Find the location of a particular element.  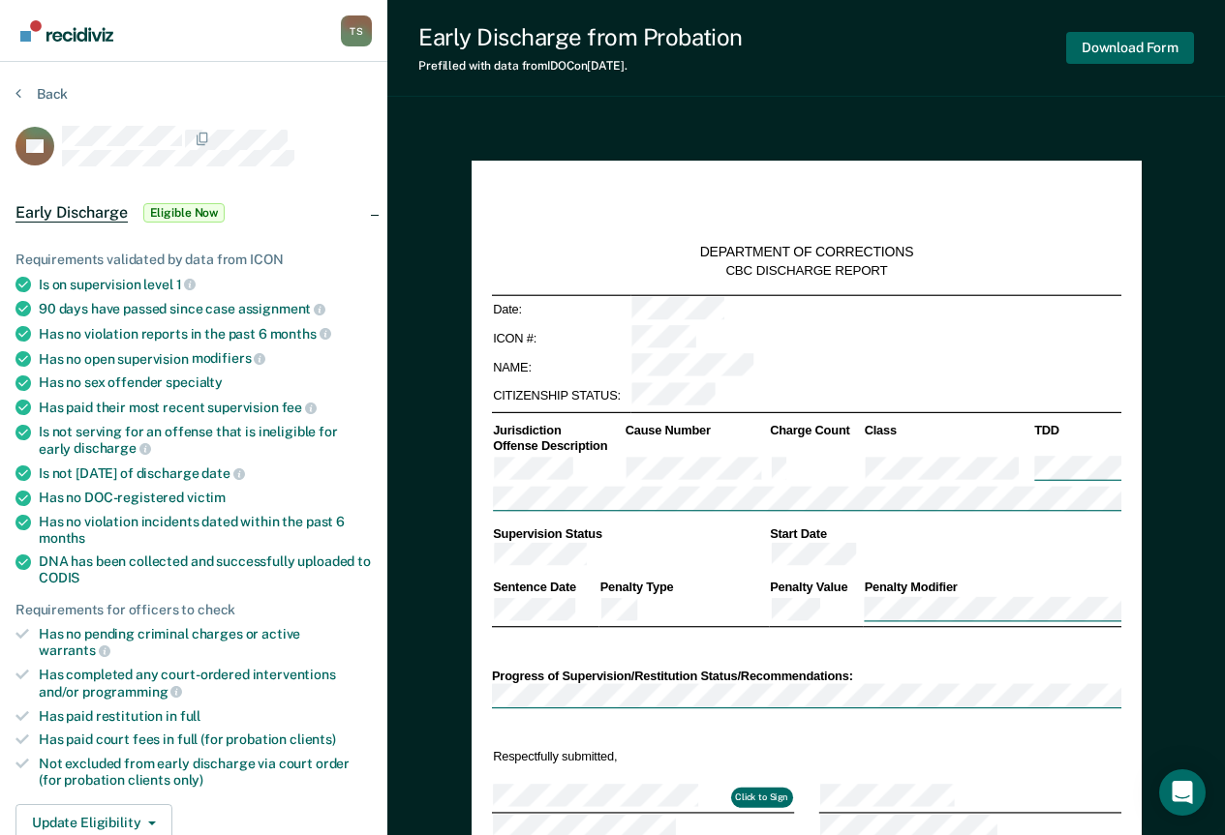

th: Charge Count is located at coordinates (814, 431).